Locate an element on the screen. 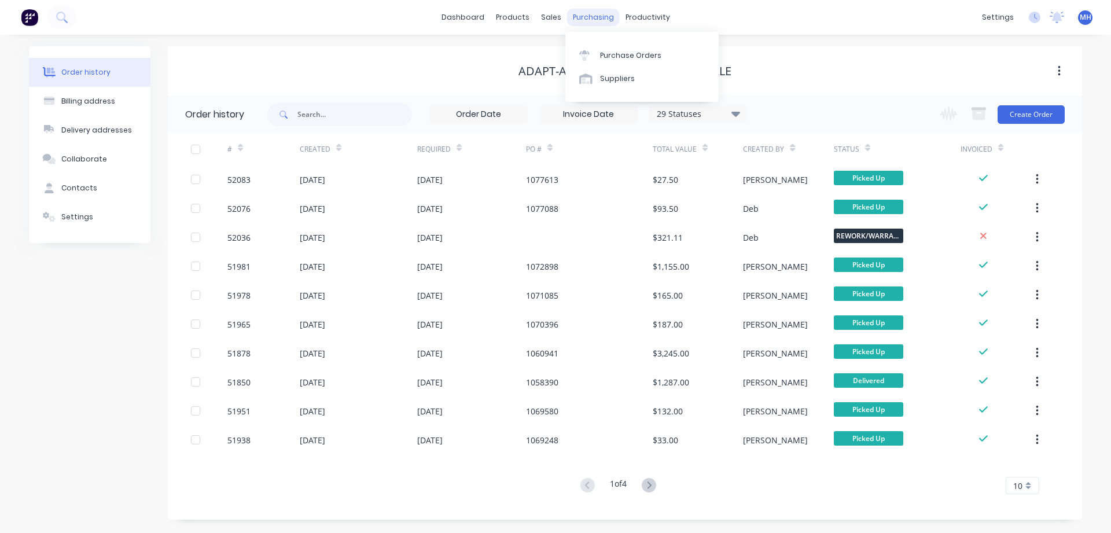 Image resolution: width=1111 pixels, height=533 pixels. div: 1077088 is located at coordinates (542, 208).